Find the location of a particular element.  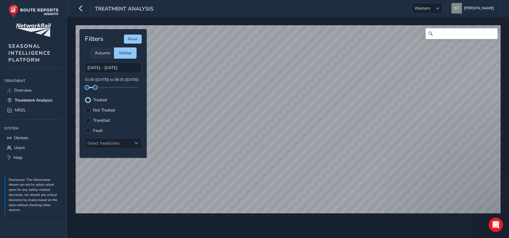

img: diamond-layout is located at coordinates (457, 8).